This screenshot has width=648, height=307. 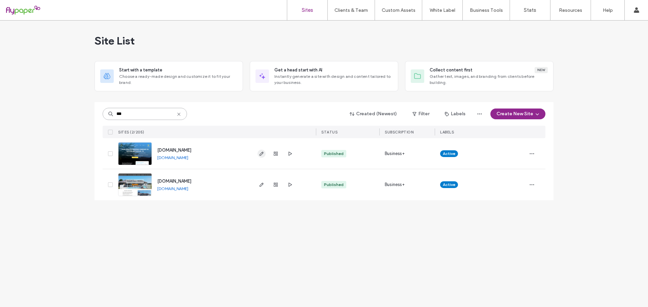 I want to click on span: Site List, so click(x=114, y=41).